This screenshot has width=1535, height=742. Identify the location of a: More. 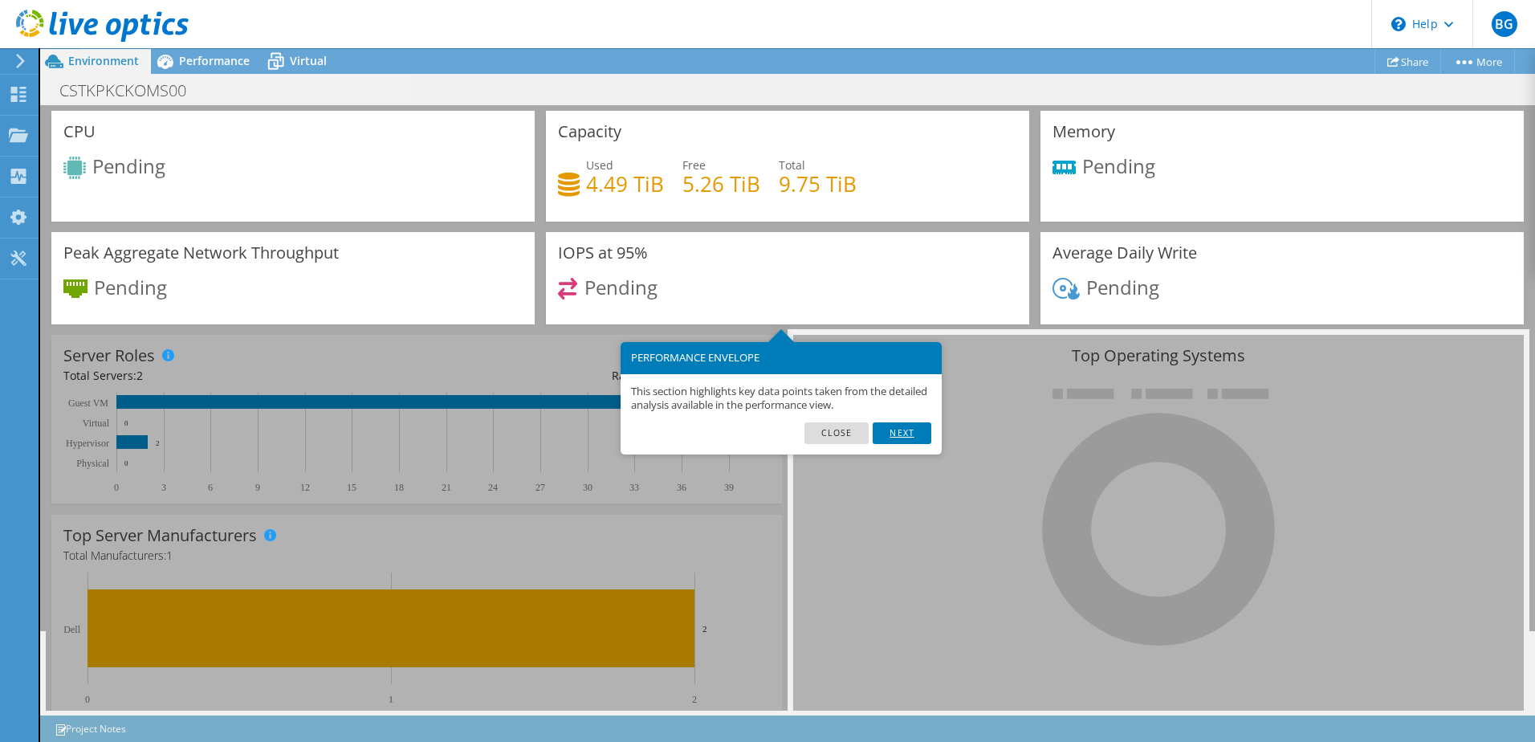
(1477, 61).